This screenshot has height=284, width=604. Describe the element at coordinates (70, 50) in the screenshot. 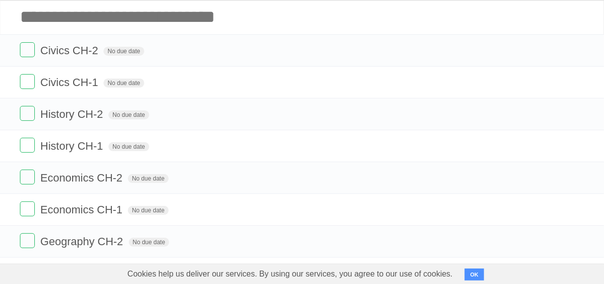

I see `span: Civics CH-2` at that location.